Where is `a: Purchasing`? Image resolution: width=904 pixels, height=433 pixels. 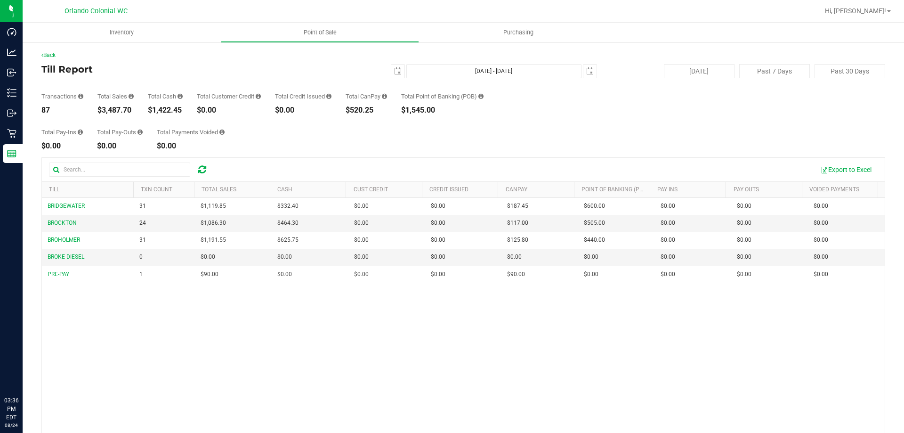
a: Purchasing is located at coordinates (518, 32).